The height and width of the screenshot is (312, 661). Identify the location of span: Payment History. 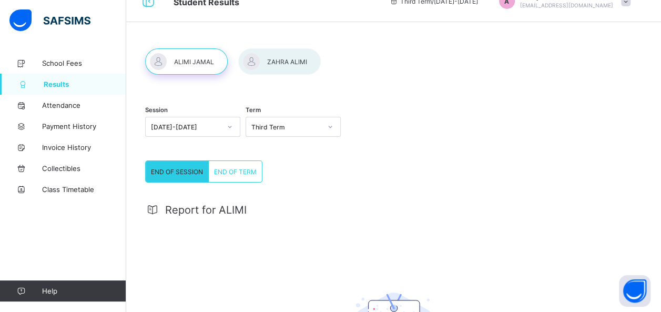
(84, 126).